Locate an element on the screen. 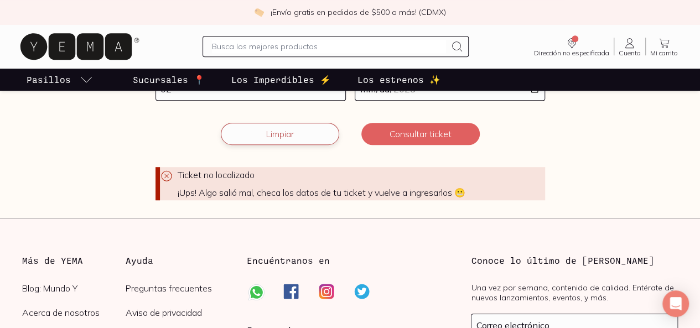  a: Sucursales 📍 is located at coordinates (169, 80).